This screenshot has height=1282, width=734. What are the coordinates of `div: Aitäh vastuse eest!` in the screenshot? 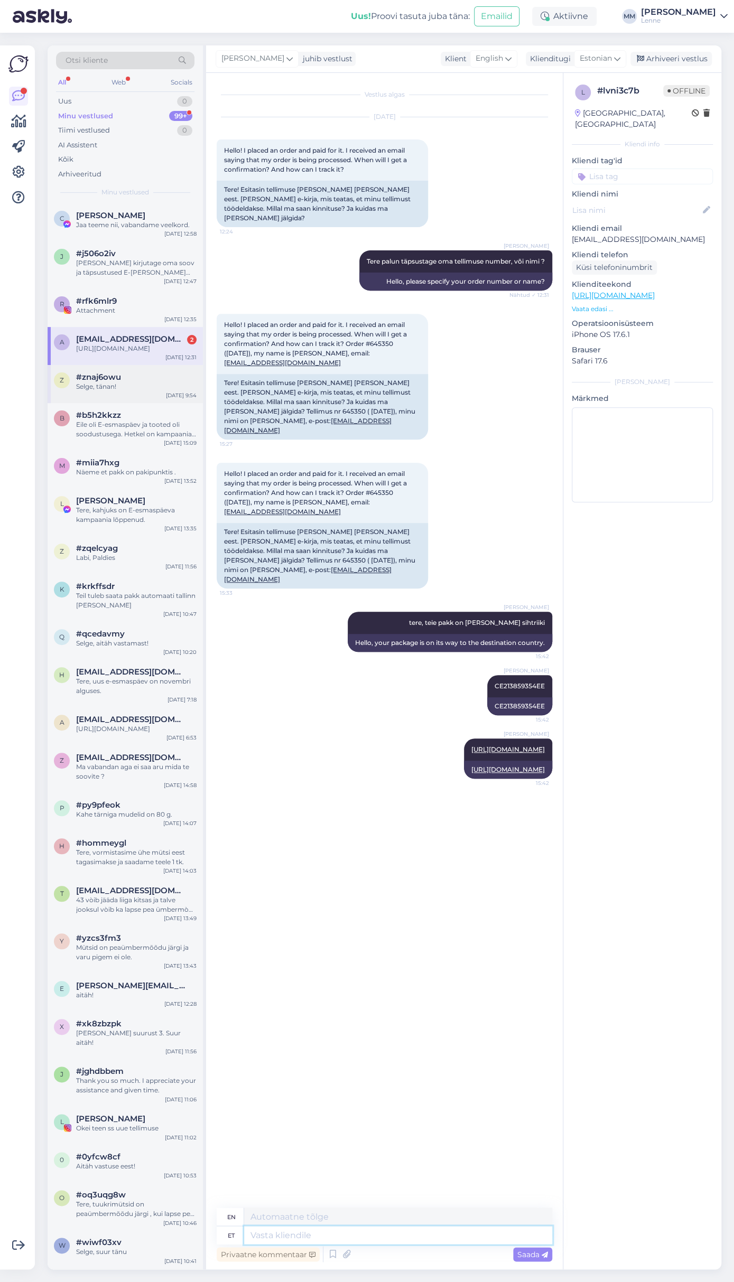 It's located at (136, 1166).